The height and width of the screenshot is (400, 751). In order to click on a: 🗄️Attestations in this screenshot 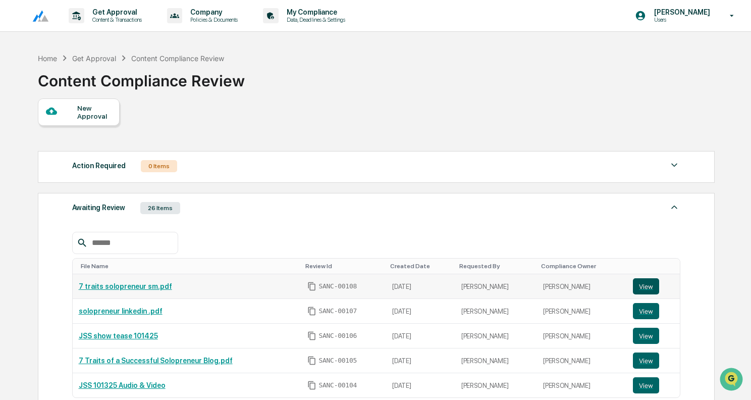, I will do `click(99, 132)`.